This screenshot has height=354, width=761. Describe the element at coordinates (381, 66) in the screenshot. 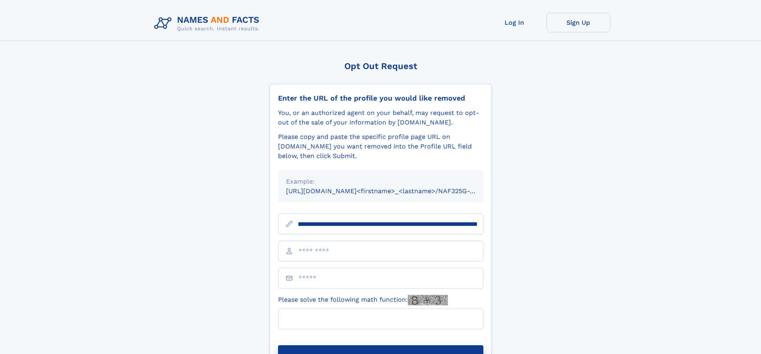

I see `div: Opt Out Request` at that location.